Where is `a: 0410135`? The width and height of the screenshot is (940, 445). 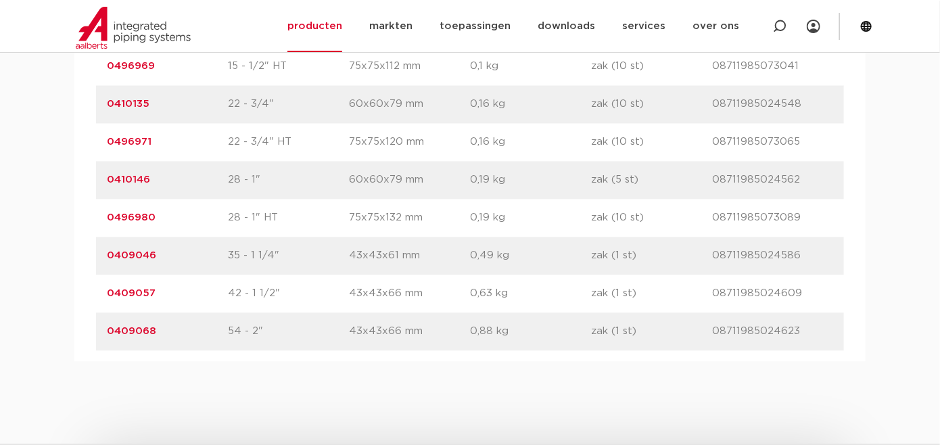 a: 0410135 is located at coordinates (128, 103).